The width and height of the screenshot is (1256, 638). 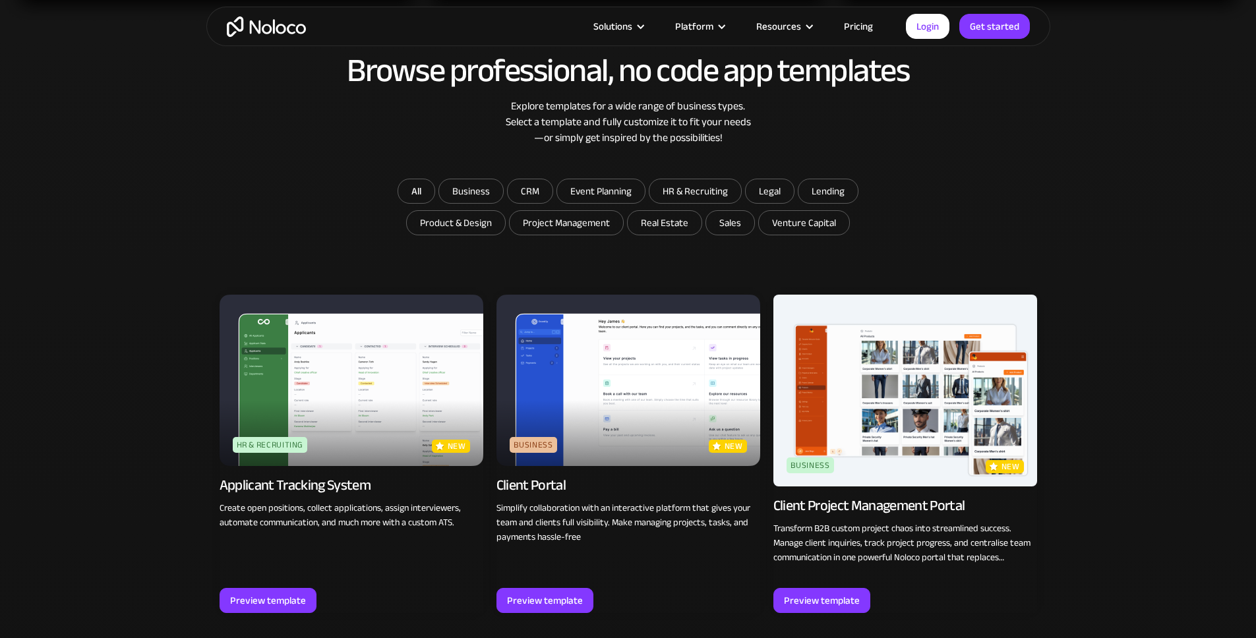 What do you see at coordinates (994, 26) in the screenshot?
I see `a: Get started` at bounding box center [994, 26].